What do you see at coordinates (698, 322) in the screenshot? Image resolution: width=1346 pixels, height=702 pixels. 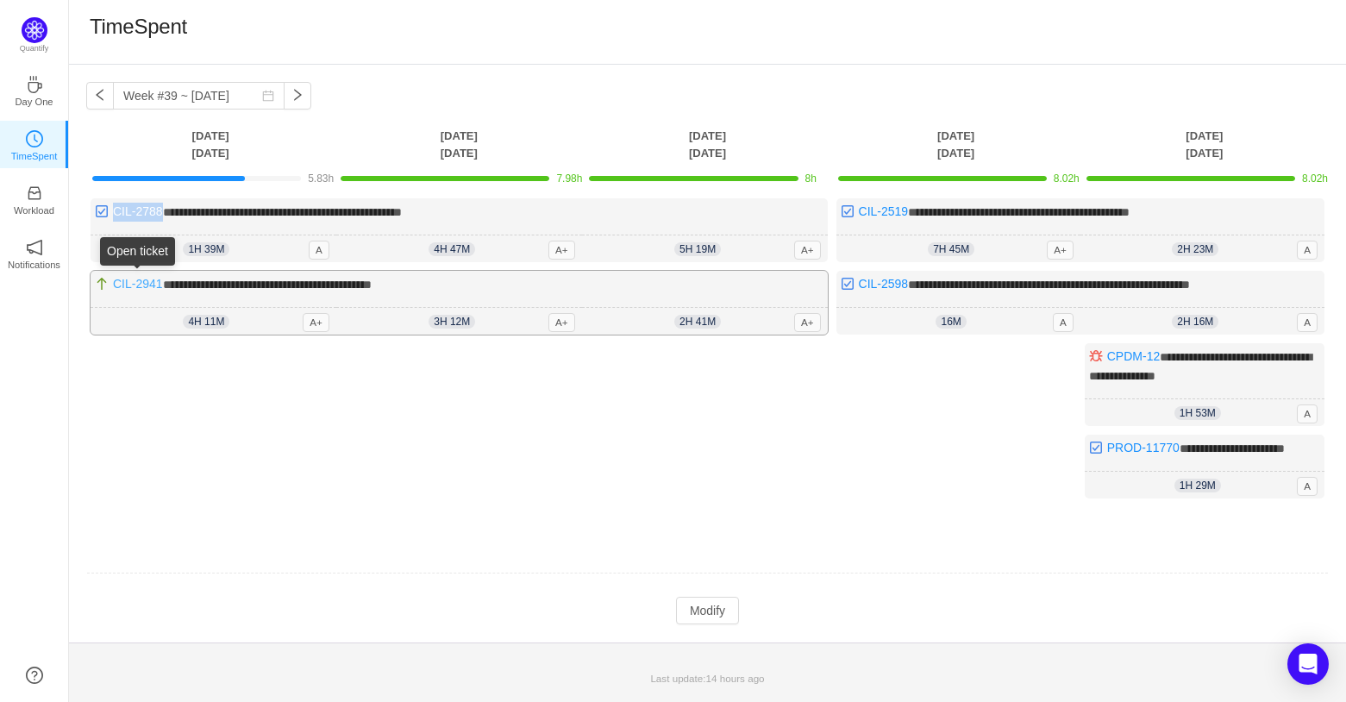 I see `span: 2h 41m` at bounding box center [698, 322].